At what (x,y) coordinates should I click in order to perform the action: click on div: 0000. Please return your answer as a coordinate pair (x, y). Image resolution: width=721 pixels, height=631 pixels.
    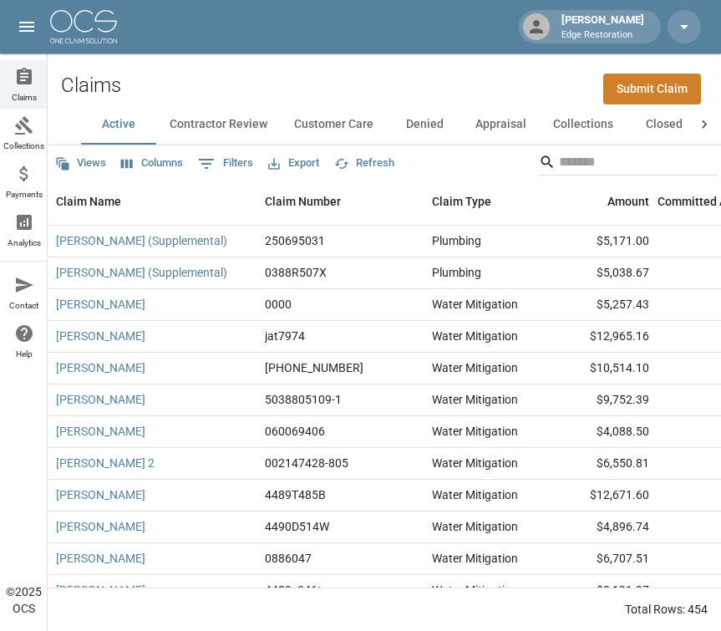
    Looking at the image, I should click on (278, 304).